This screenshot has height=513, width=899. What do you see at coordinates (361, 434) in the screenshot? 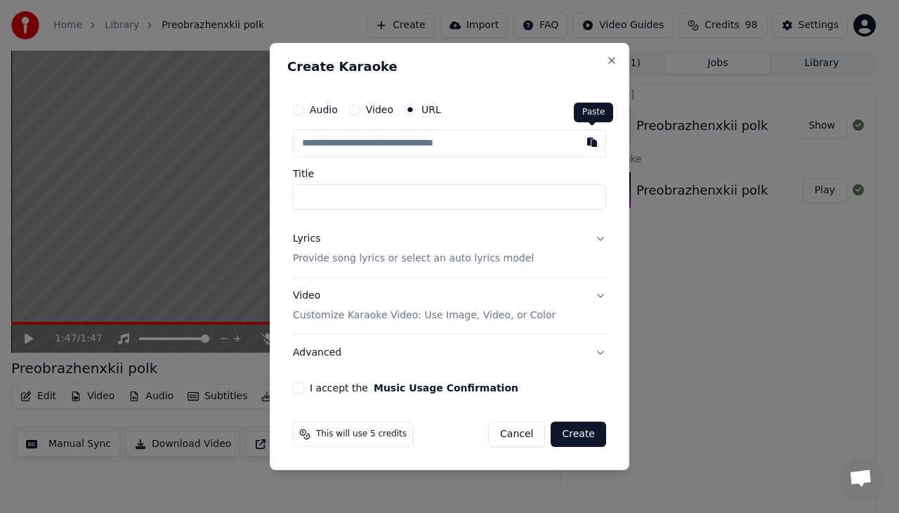
I see `span: This will use 5 credits` at bounding box center [361, 434].